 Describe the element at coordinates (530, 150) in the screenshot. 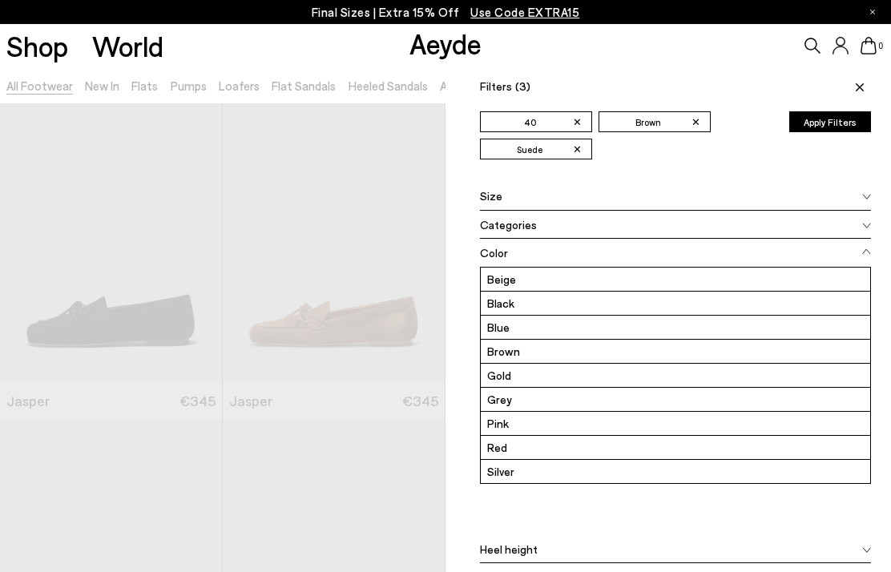

I see `span: Suede` at that location.